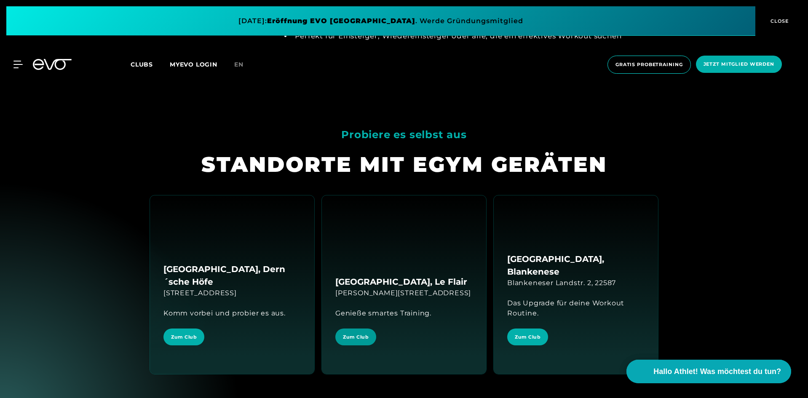  I want to click on span: en, so click(239, 64).